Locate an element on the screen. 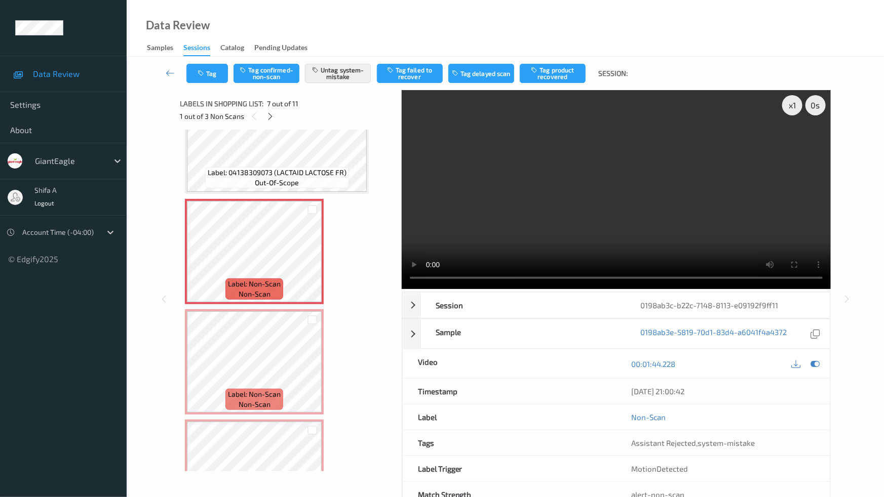 Image resolution: width=884 pixels, height=497 pixels. div: Catalog is located at coordinates (232, 49).